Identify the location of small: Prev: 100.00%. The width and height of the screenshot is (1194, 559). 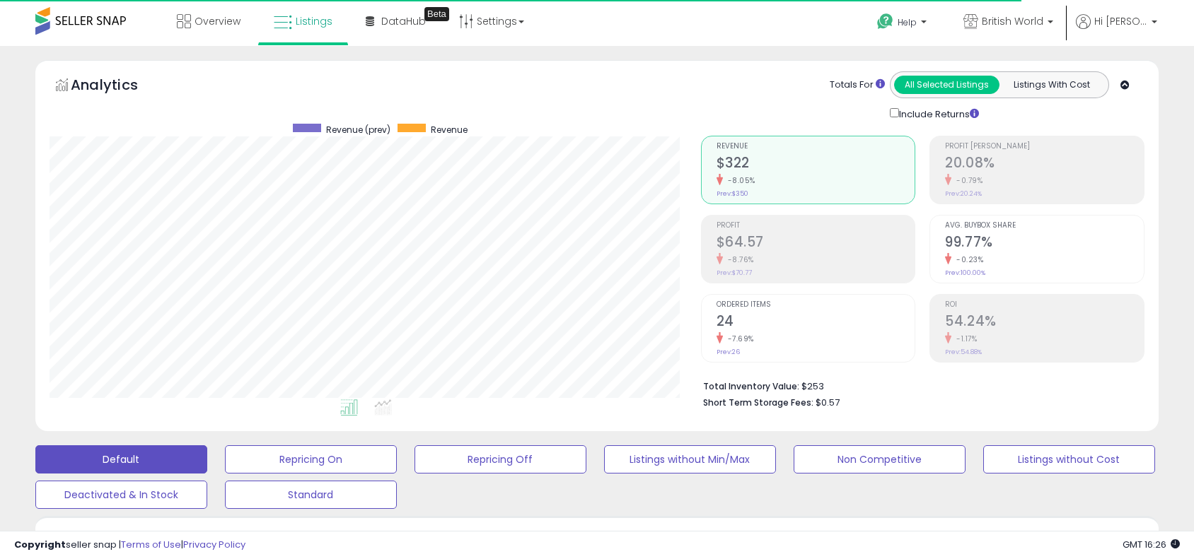
(965, 273).